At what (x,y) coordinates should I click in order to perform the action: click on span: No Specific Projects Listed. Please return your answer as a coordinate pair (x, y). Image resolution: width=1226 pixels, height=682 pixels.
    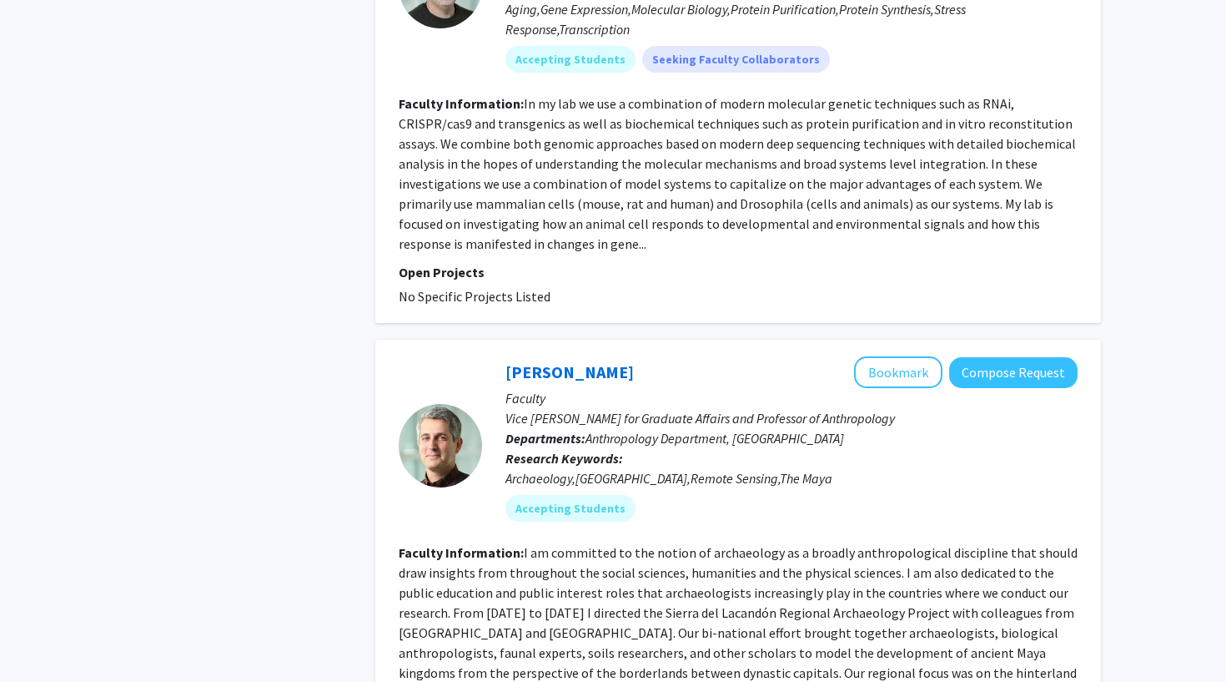
    Looking at the image, I should click on (475, 296).